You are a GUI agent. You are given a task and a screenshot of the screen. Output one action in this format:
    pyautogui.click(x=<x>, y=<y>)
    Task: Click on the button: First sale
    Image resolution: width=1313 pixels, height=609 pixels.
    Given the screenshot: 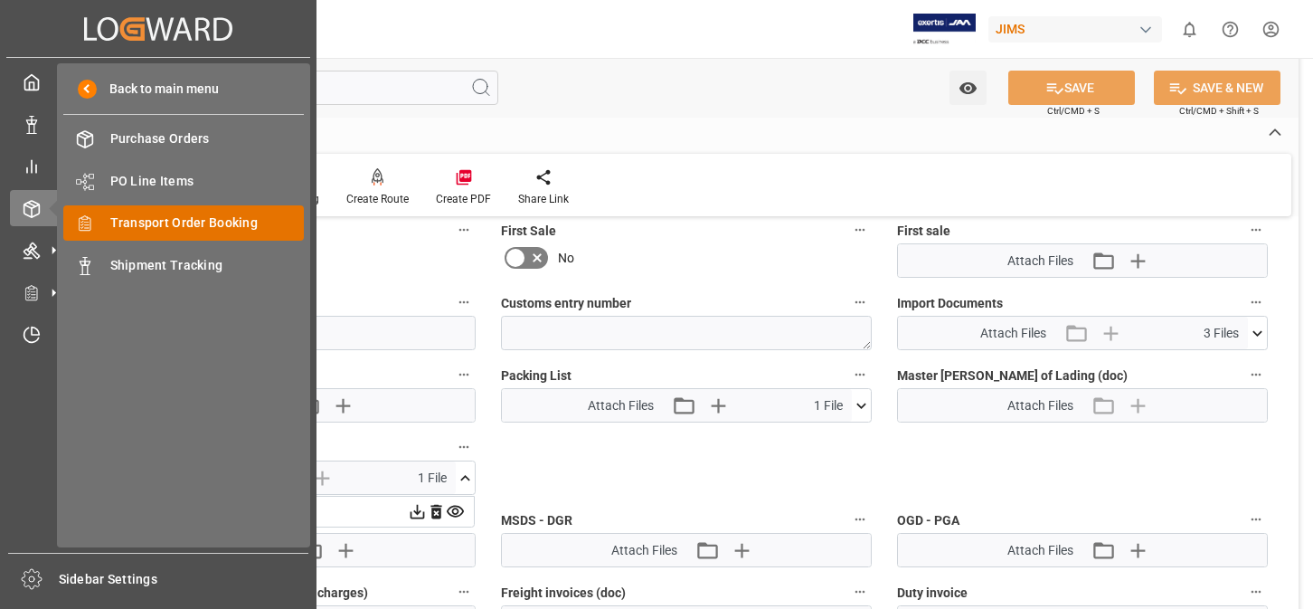 What is the action you would take?
    pyautogui.click(x=1256, y=230)
    